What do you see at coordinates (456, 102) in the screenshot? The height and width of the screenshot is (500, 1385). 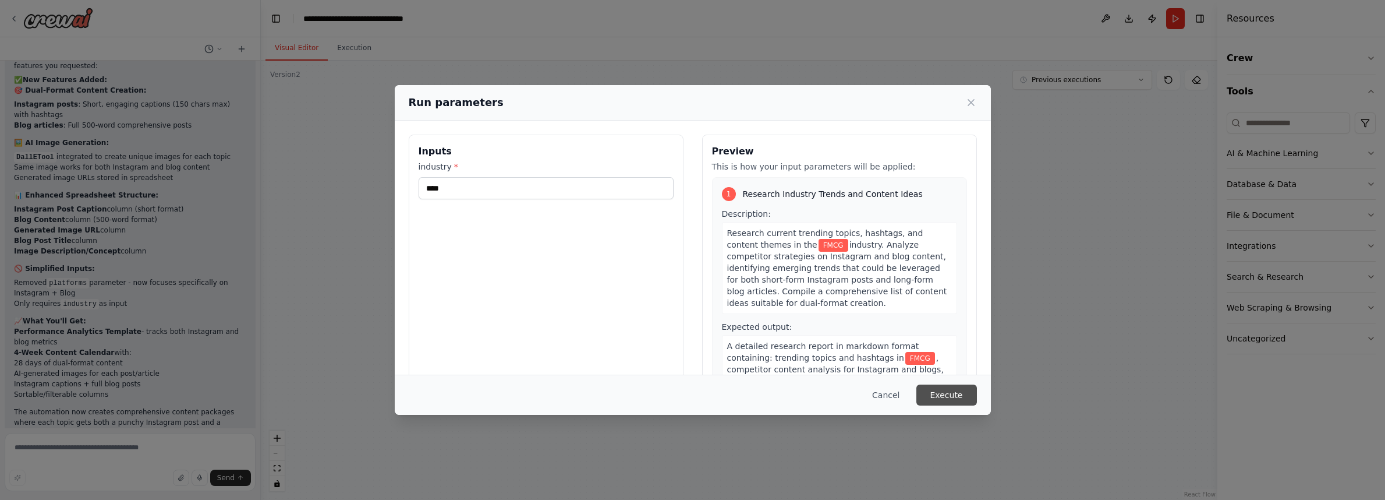 I see `h2: Run parameters` at bounding box center [456, 102].